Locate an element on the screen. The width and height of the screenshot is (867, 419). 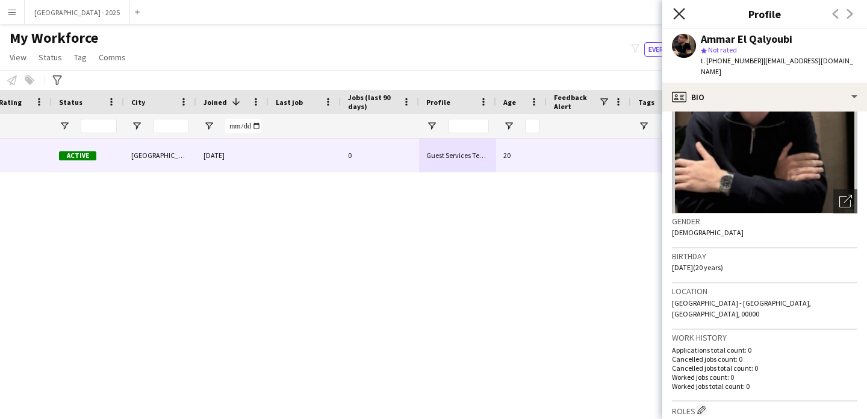
div: Ammar El Qalyoubi is located at coordinates (747, 39).